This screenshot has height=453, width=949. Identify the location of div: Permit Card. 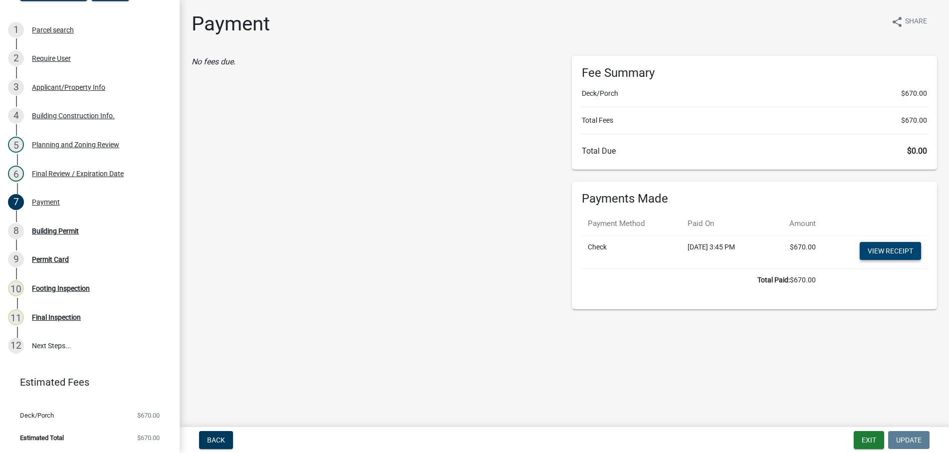
(50, 260).